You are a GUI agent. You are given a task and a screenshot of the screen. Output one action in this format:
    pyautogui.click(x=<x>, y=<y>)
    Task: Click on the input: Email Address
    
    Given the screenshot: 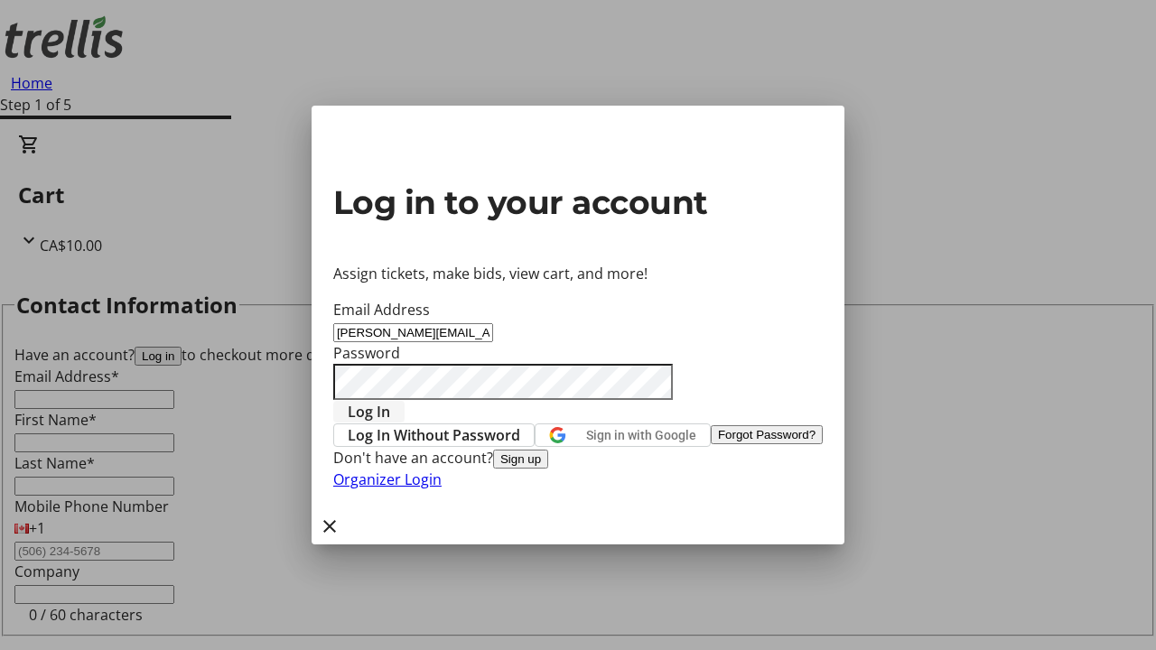 What is the action you would take?
    pyautogui.click(x=413, y=332)
    